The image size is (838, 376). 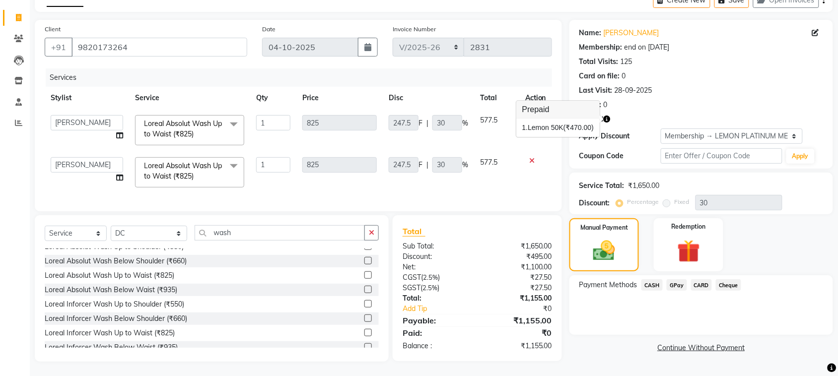 What do you see at coordinates (558, 128) in the screenshot?
I see `div: Lemon 50K` at bounding box center [558, 128].